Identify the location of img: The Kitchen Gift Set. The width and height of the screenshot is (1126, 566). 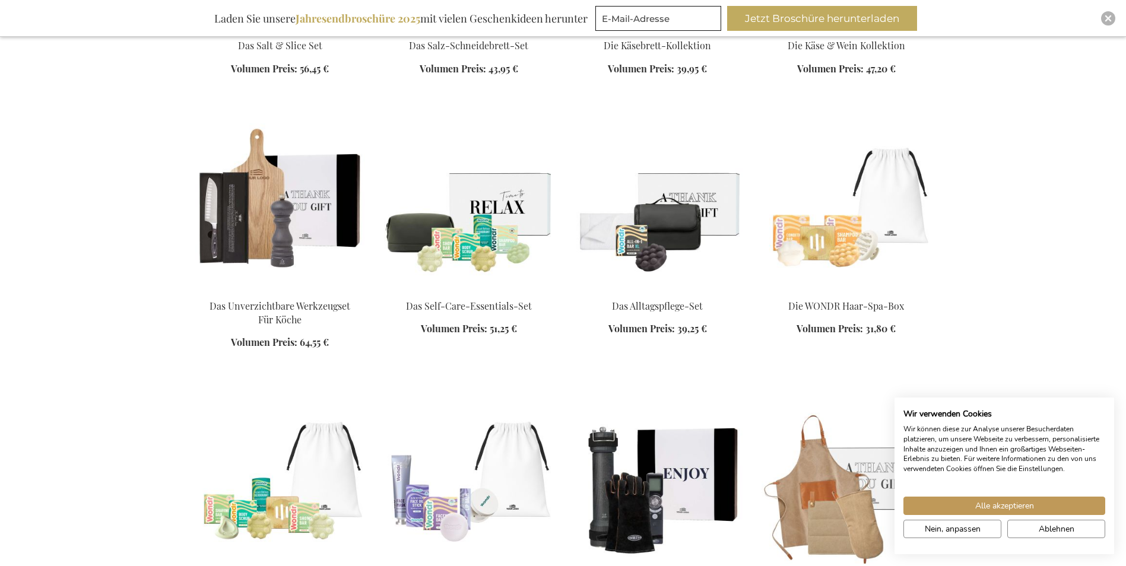
(846, 481).